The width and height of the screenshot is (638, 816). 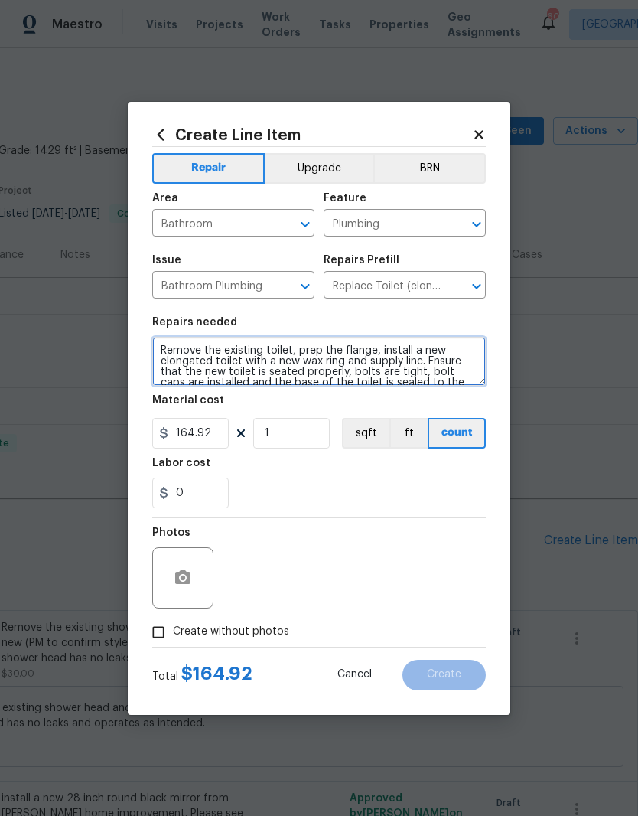 I want to click on div: Total, so click(x=202, y=675).